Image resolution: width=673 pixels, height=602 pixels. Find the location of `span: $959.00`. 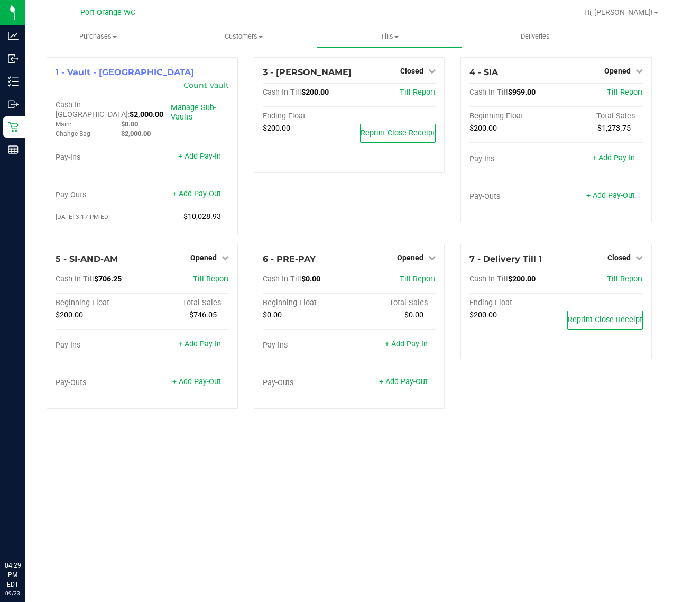

span: $959.00 is located at coordinates (522, 92).